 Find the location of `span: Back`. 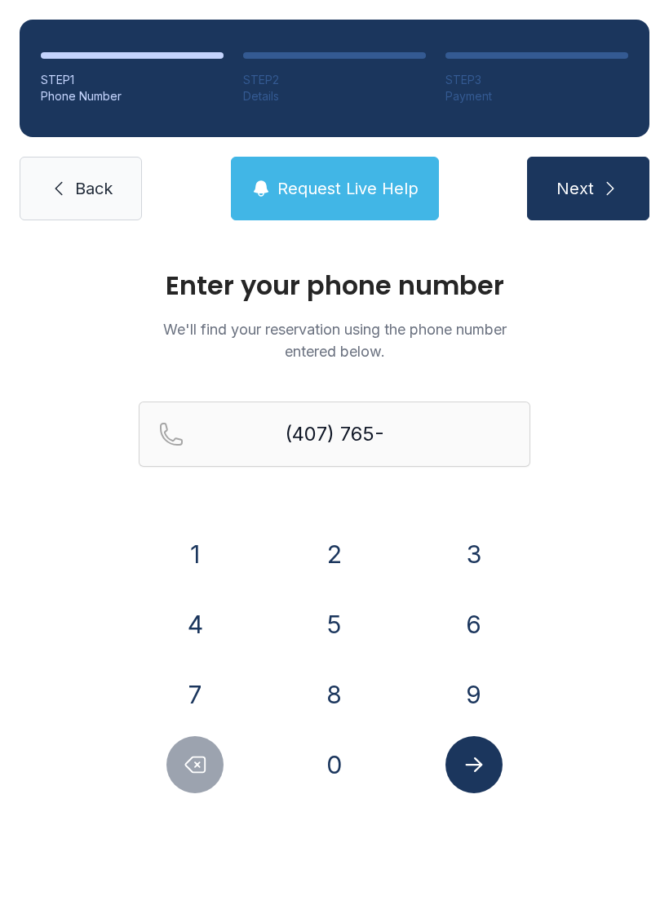

span: Back is located at coordinates (94, 188).